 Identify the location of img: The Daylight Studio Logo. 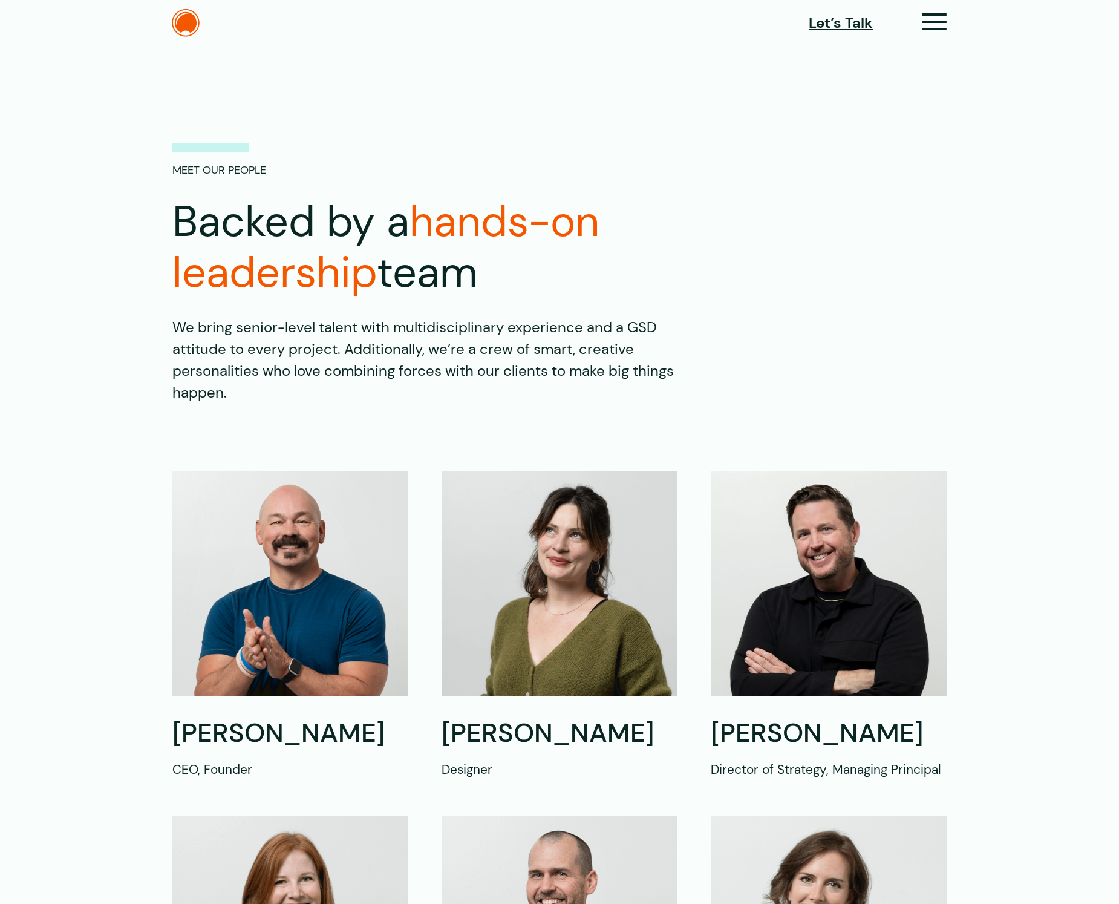
(186, 23).